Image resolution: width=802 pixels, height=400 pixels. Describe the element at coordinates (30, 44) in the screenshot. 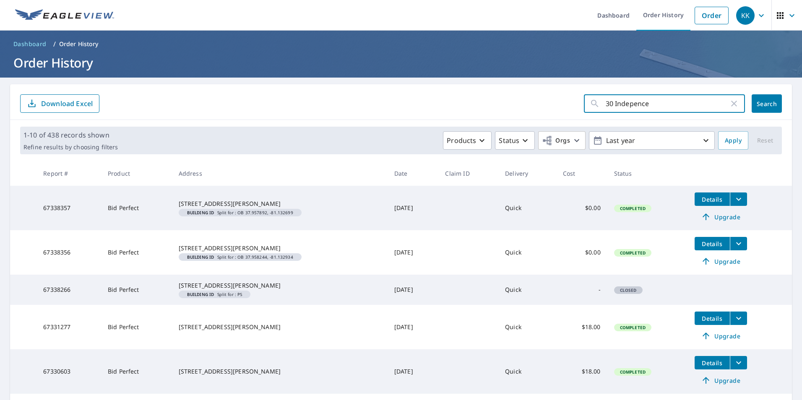

I see `a: Dashboard` at that location.